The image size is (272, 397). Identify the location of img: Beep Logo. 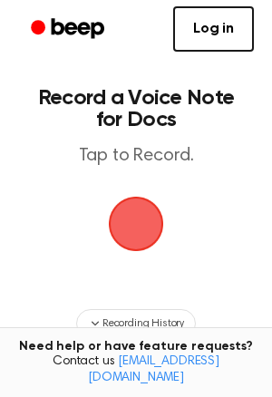
(136, 224).